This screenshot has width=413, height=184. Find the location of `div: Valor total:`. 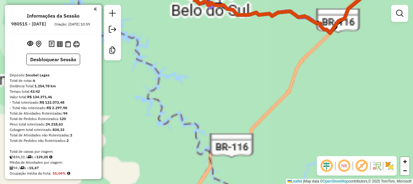

div: Valor total: is located at coordinates (53, 97).